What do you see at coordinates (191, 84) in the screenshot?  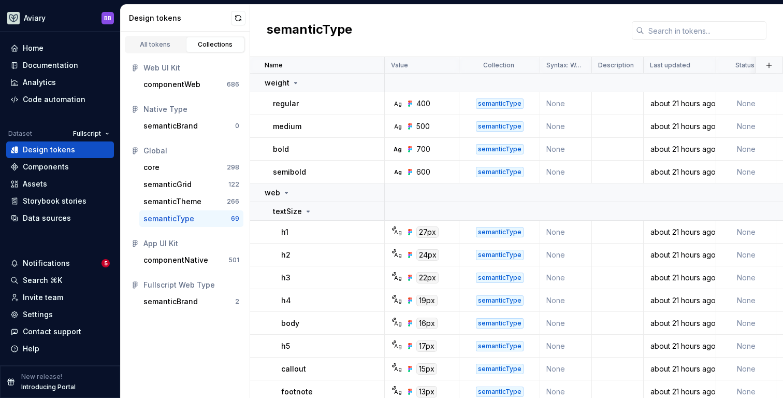 I see `a: componentWeb686` at bounding box center [191, 84].